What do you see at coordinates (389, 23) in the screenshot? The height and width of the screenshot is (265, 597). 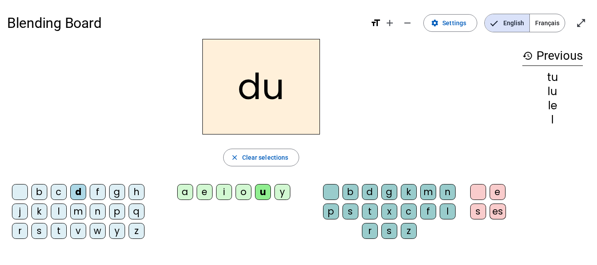 I see `mat-icon: add` at bounding box center [389, 23].